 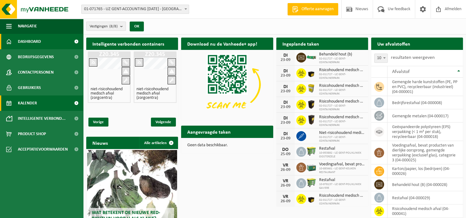 I want to click on td: behandeld hout (B) (04-000028), so click(x=425, y=184).